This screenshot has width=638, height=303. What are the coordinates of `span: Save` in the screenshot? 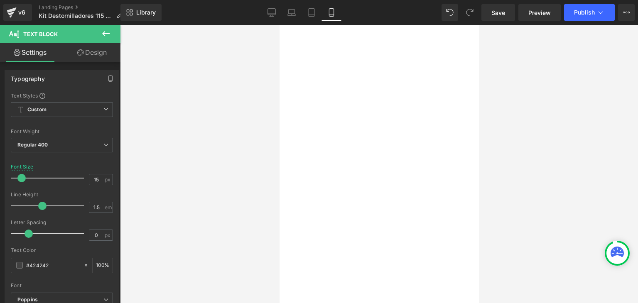 It's located at (498, 12).